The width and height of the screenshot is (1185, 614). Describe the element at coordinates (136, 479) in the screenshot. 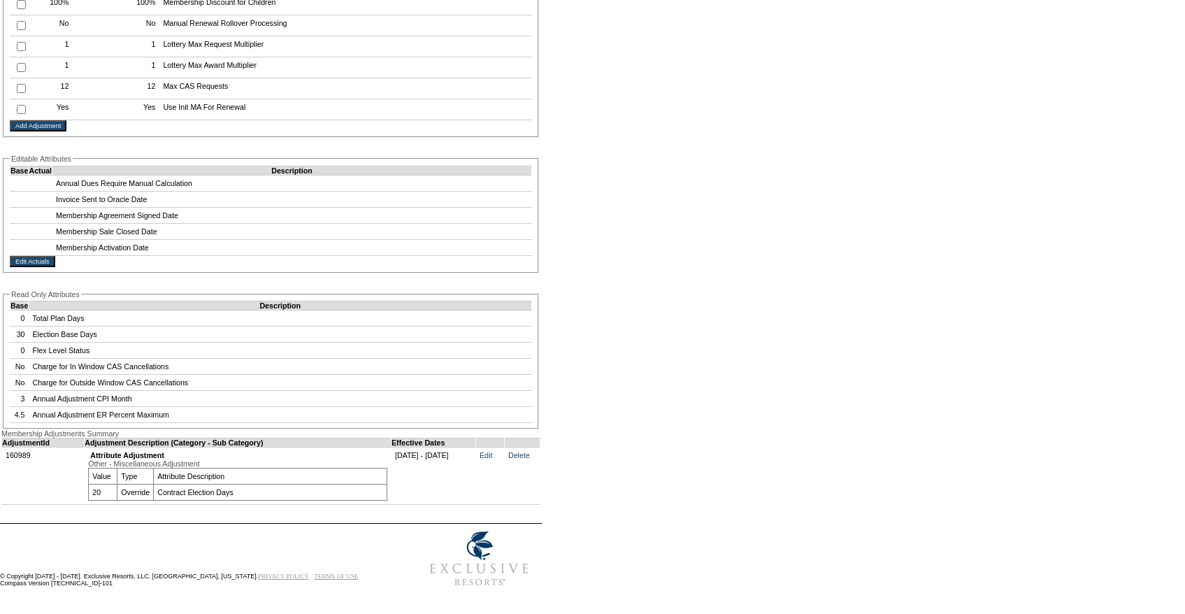

I see `td: Type` at that location.